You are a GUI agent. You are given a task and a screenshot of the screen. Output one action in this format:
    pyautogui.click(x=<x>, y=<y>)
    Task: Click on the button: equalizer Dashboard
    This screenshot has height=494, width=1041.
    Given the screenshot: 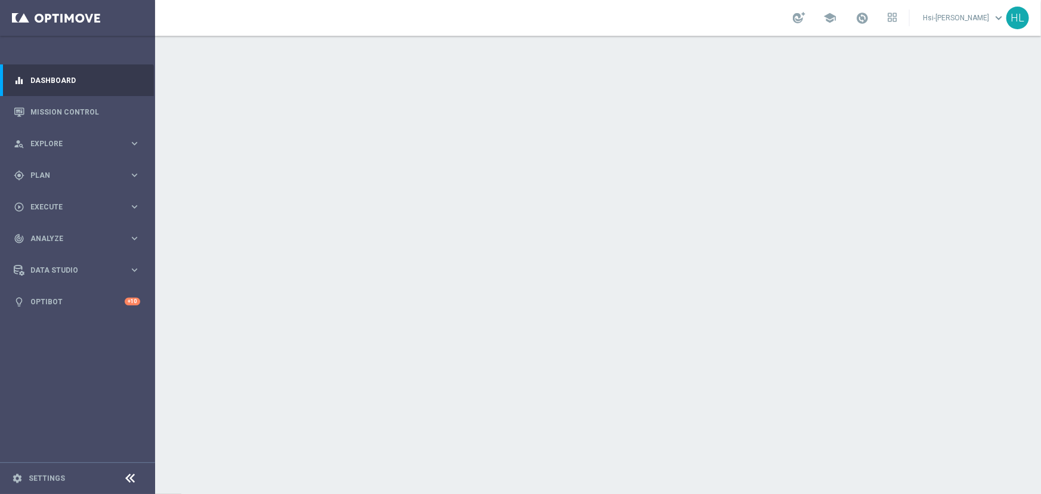 What is the action you would take?
    pyautogui.click(x=77, y=81)
    